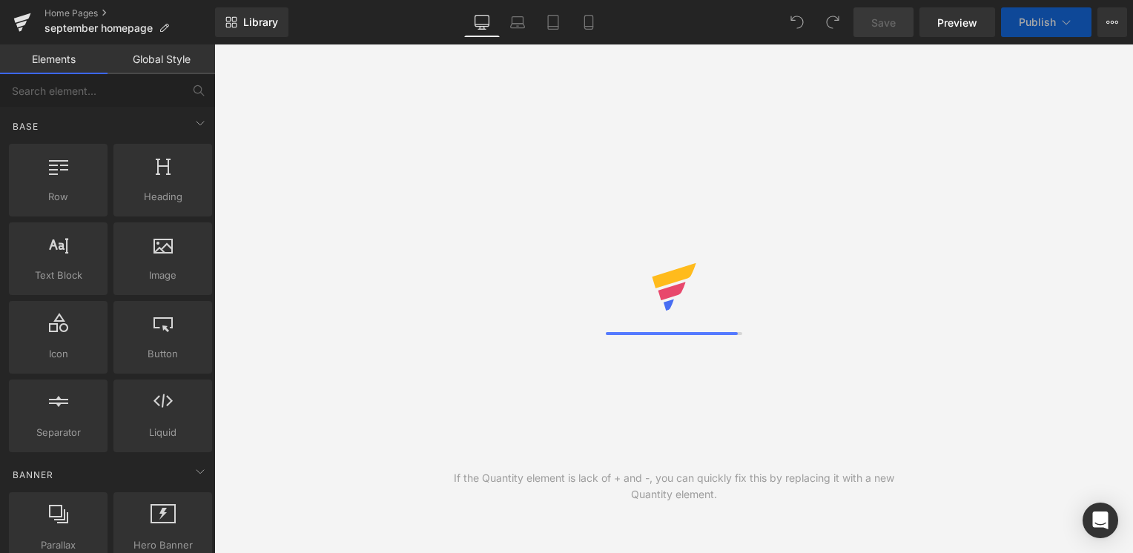  Describe the element at coordinates (553, 22) in the screenshot. I see `a: Tablet` at that location.